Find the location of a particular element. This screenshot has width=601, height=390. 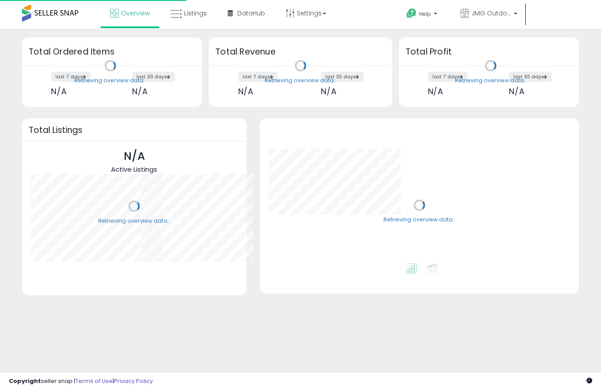

strong: Copyright is located at coordinates (25, 381).